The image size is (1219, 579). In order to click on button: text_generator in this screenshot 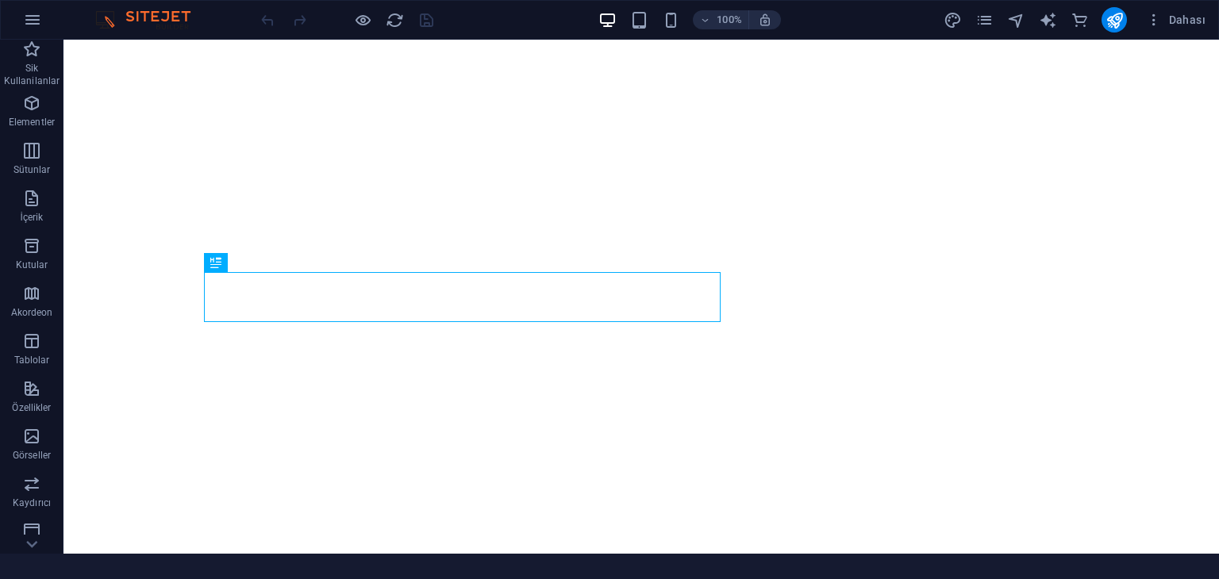, I will do `click(1048, 20)`.